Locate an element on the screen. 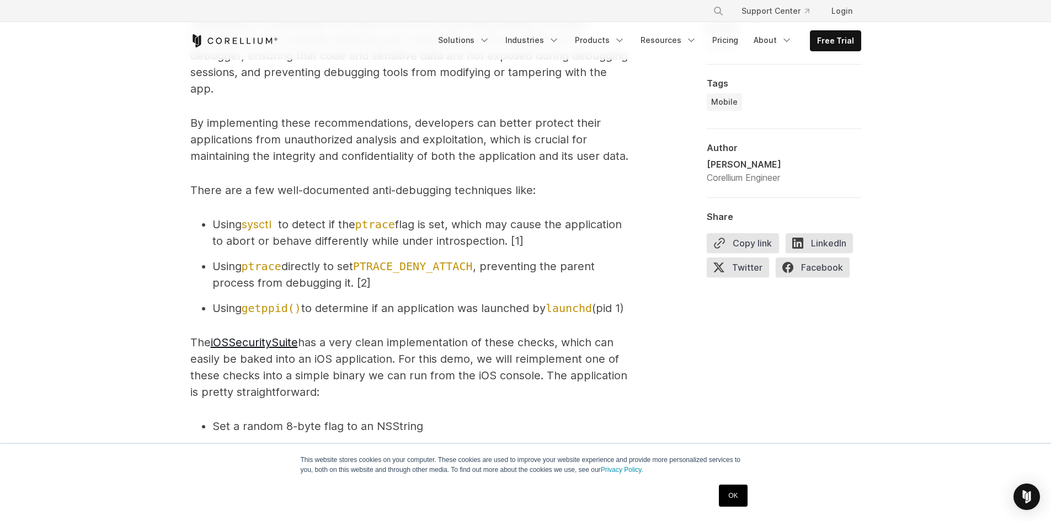 This screenshot has height=521, width=1051. span: sysctl is located at coordinates (257, 225).